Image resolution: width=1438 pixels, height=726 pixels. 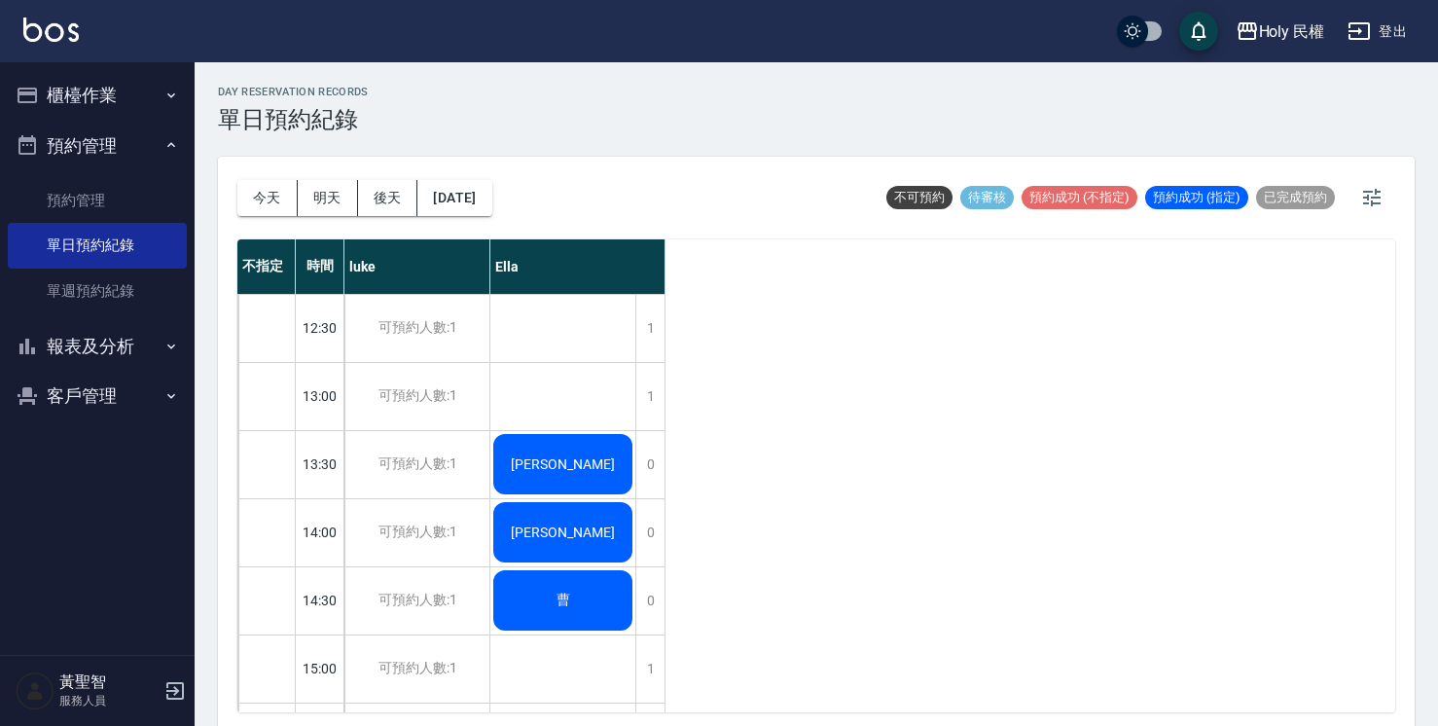 What do you see at coordinates (418, 267) in the screenshot?
I see `div: luke` at bounding box center [418, 267].